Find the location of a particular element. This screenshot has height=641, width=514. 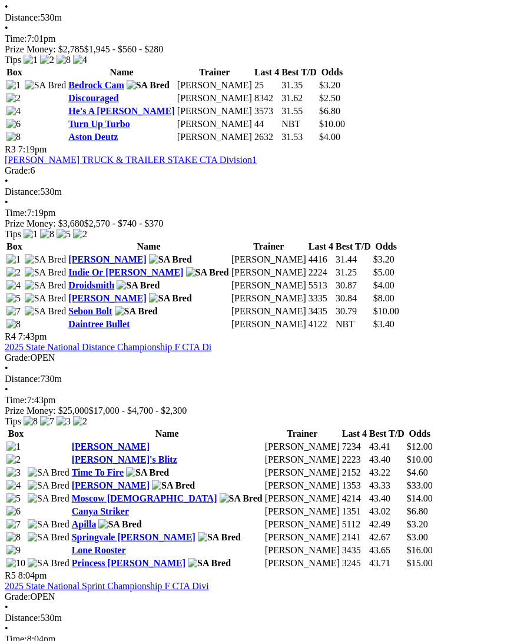

span: R4 is located at coordinates (10, 336).